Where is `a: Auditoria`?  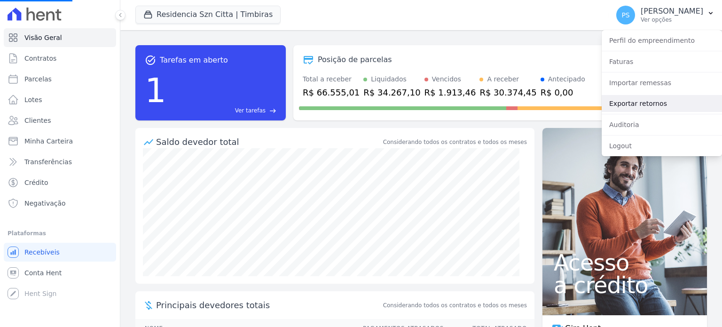
a: Auditoria is located at coordinates (662, 125).